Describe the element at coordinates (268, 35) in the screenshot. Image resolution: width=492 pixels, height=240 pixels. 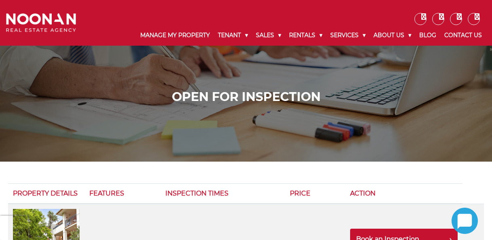
I see `a: Sales` at that location.